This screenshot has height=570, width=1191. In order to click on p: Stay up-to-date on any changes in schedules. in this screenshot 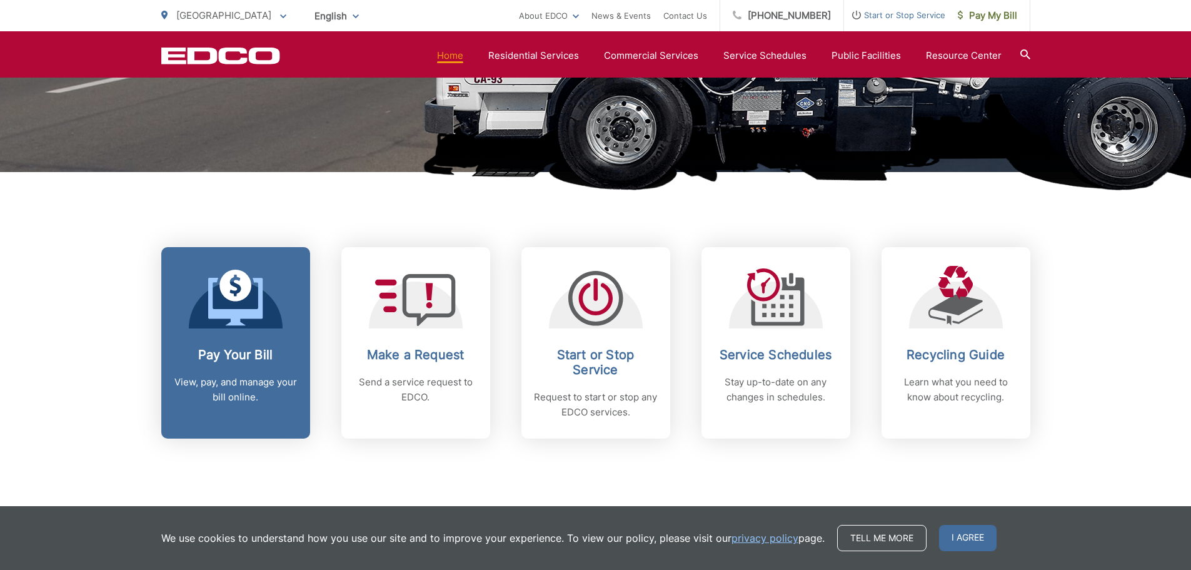, I will do `click(776, 389)`.